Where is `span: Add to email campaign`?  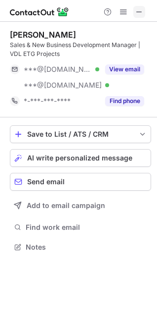
span: Add to email campaign is located at coordinates (66, 205).